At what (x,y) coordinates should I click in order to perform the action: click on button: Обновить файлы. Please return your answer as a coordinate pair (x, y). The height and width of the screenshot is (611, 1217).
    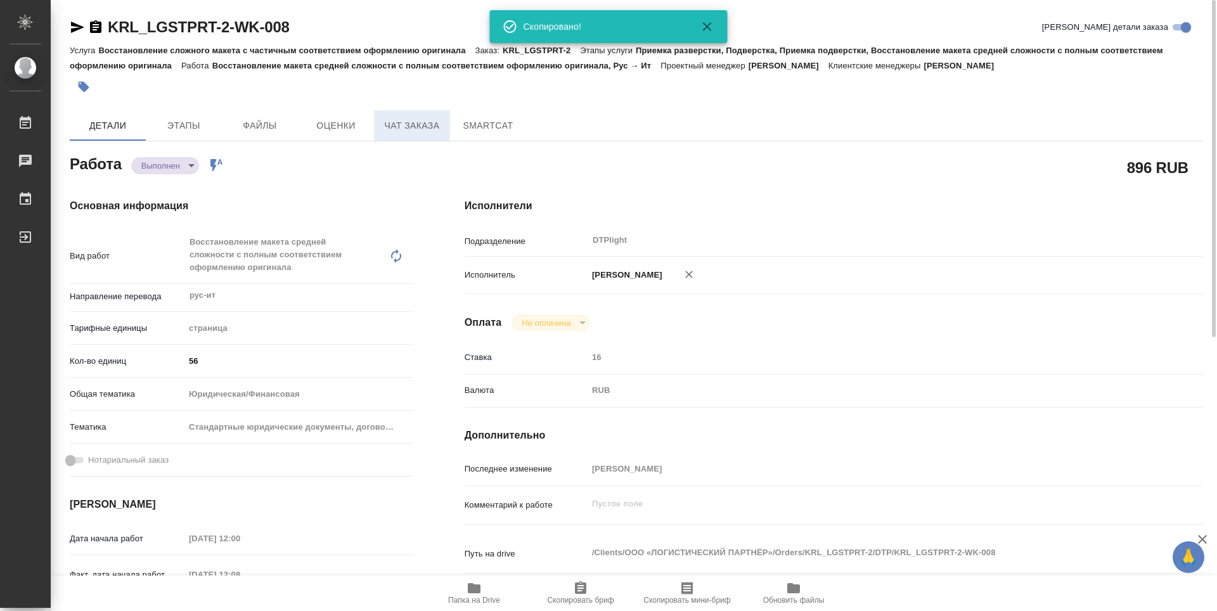
    Looking at the image, I should click on (793, 593).